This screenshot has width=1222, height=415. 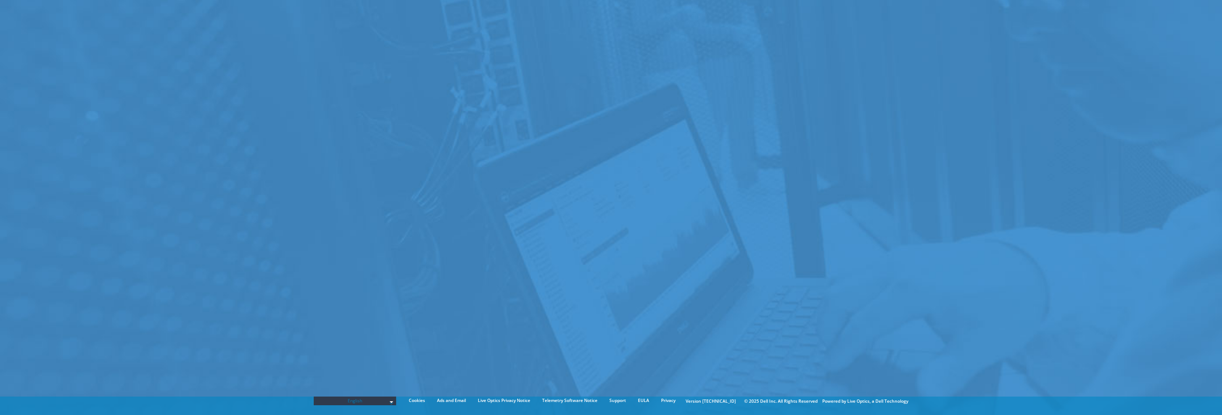 I want to click on span: English, so click(x=355, y=401).